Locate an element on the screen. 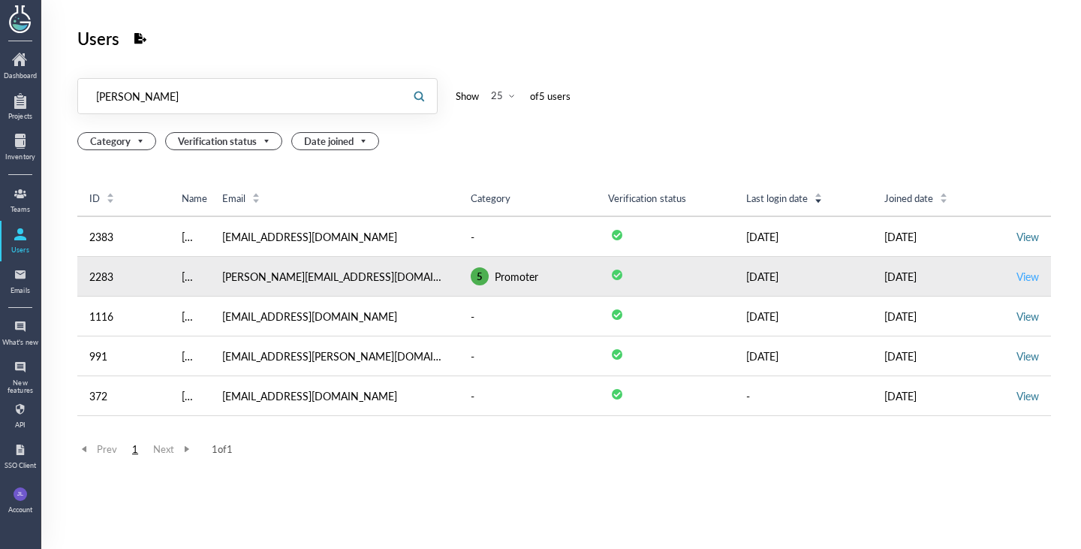  a: New features is located at coordinates (20, 375).